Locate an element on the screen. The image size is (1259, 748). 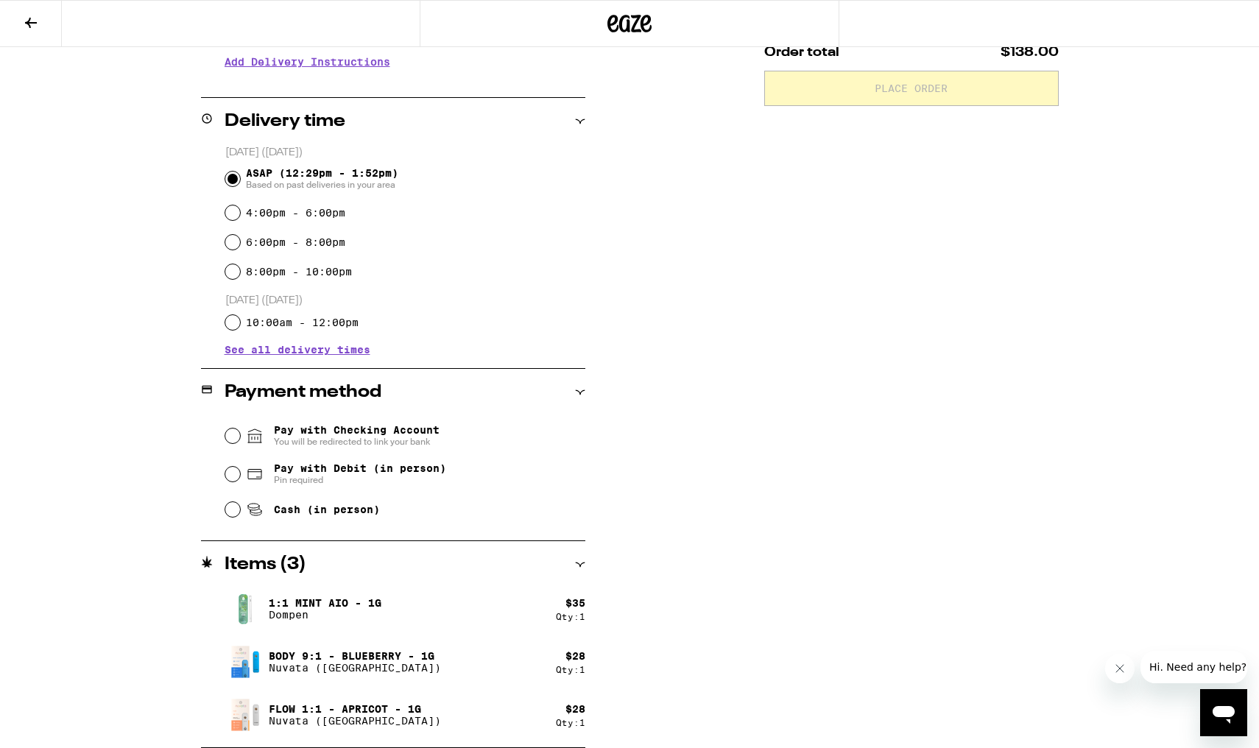
span: Pay with Checking Account is located at coordinates (356, 436).